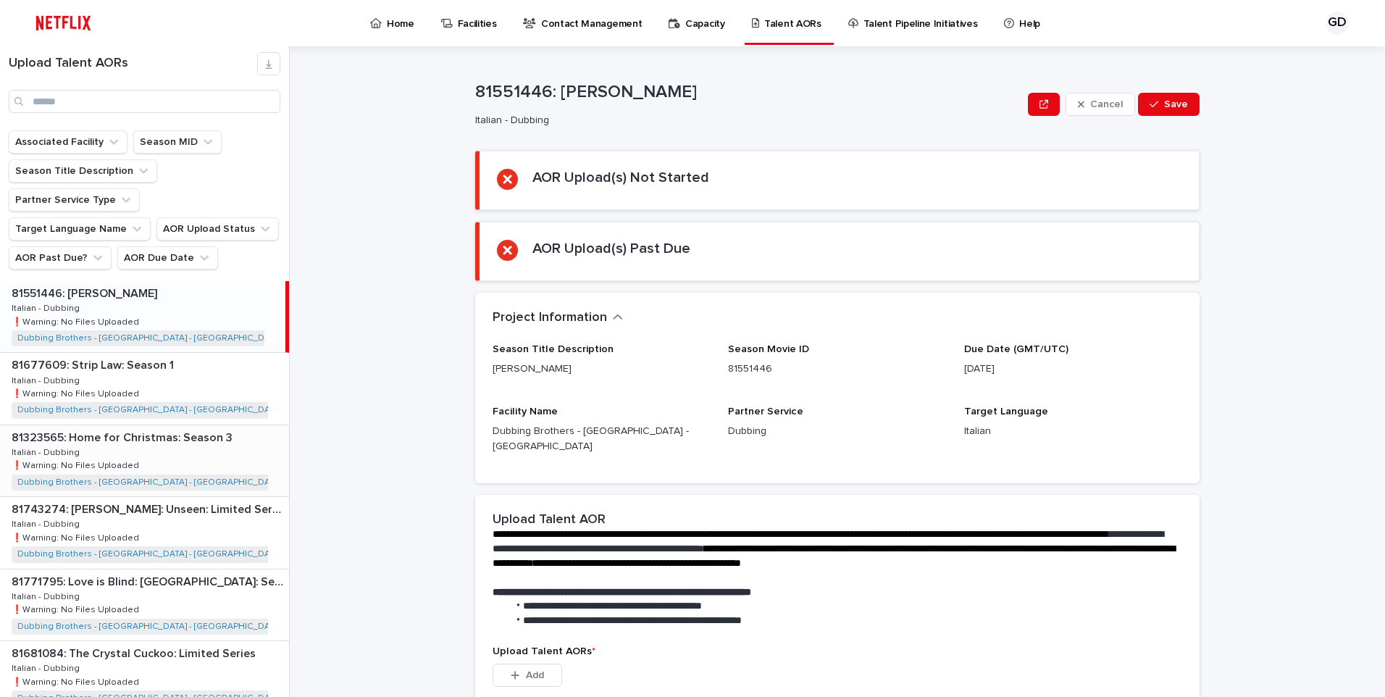 Image resolution: width=1385 pixels, height=697 pixels. What do you see at coordinates (133, 64) in the screenshot?
I see `h1: Upload Talent AORs` at bounding box center [133, 64].